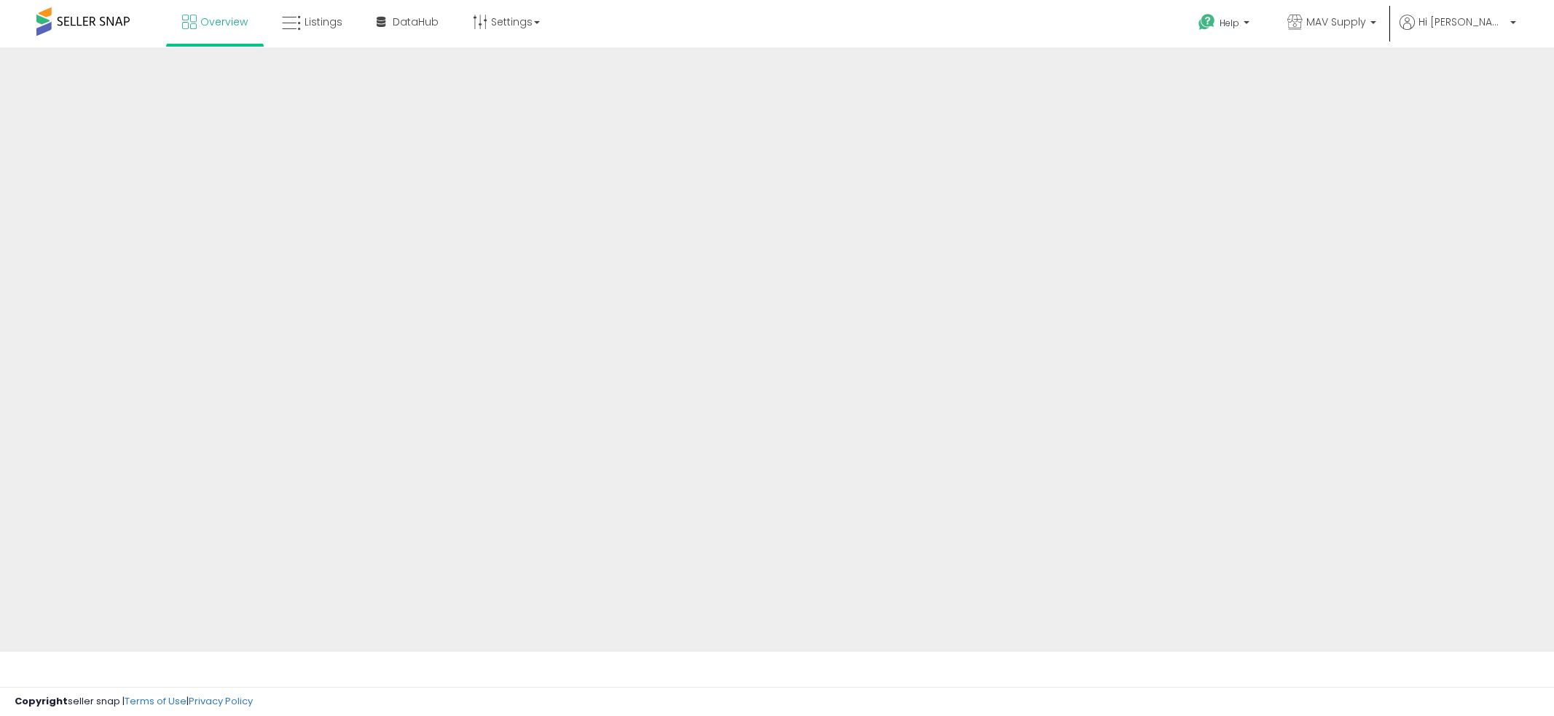  I want to click on span: DataHub, so click(415, 22).